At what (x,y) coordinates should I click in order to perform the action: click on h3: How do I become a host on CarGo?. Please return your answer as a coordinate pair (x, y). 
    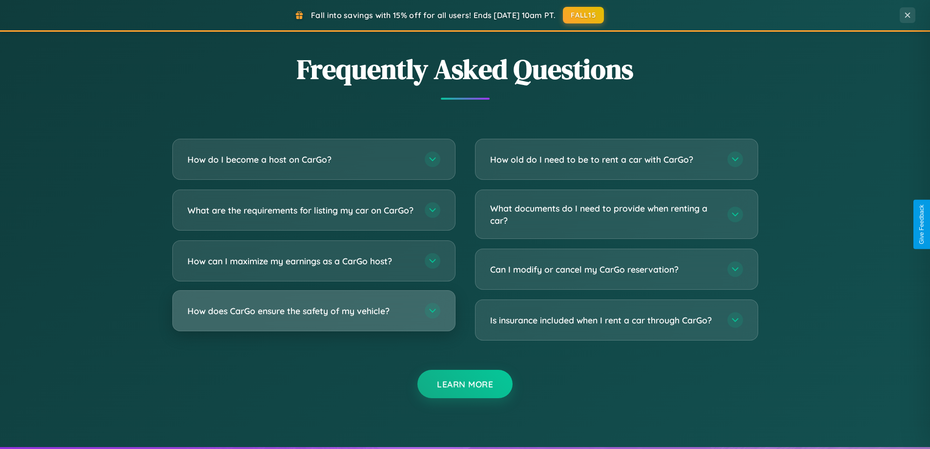
    Looking at the image, I should click on (301, 159).